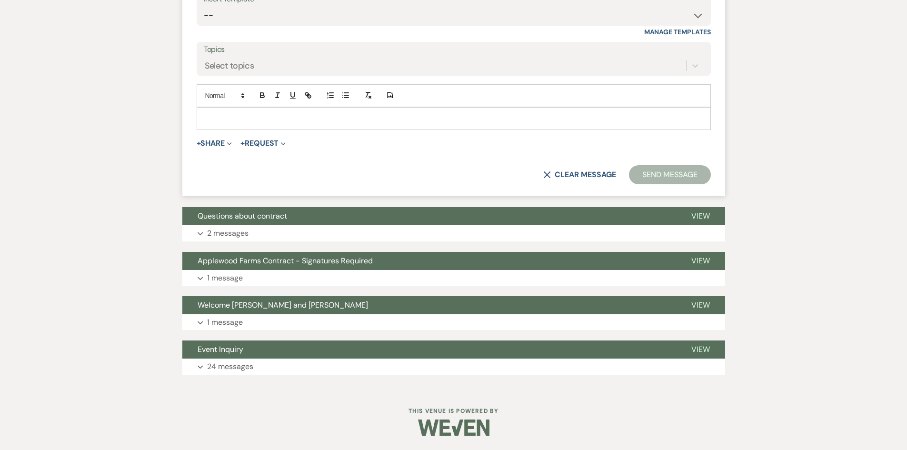  What do you see at coordinates (214, 143) in the screenshot?
I see `button: Share` at bounding box center [214, 143].